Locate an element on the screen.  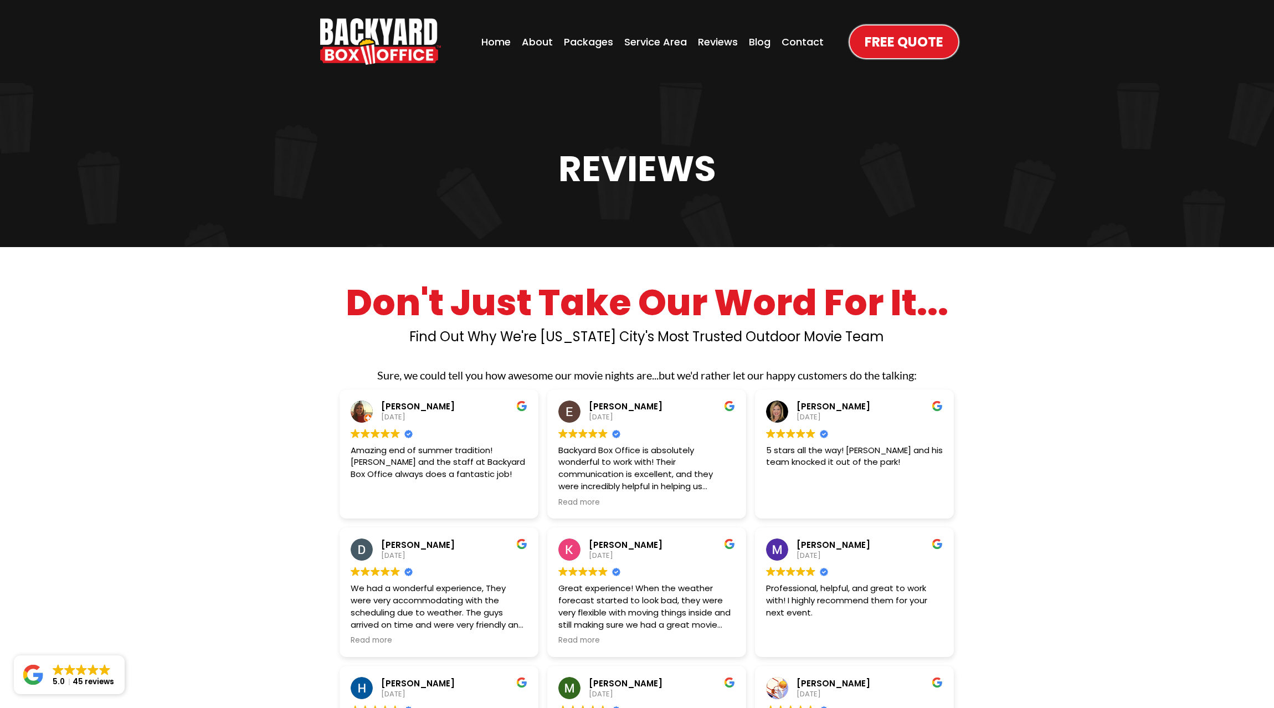
div: Service Area is located at coordinates (655, 42).